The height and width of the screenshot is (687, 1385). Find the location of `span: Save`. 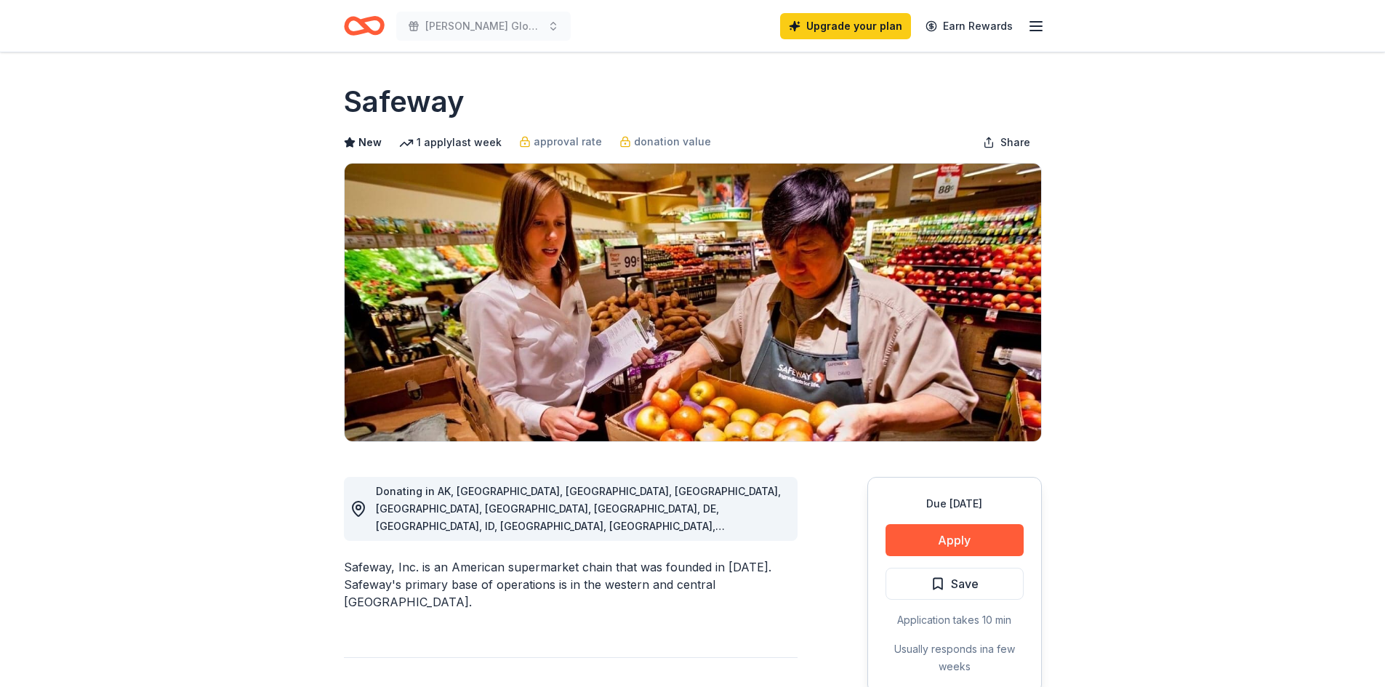

span: Save is located at coordinates (965, 584).